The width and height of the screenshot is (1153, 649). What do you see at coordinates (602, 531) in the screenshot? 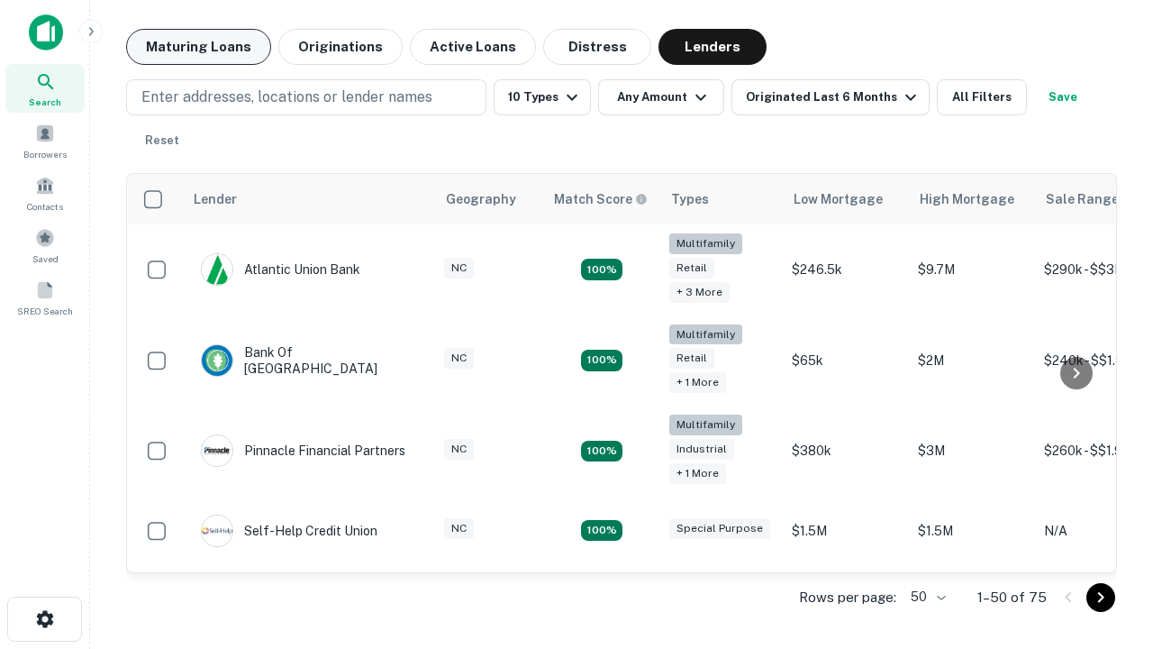
I see `div: Matching Properties: 11, hasApolloMatch: undefined` at bounding box center [602, 531].